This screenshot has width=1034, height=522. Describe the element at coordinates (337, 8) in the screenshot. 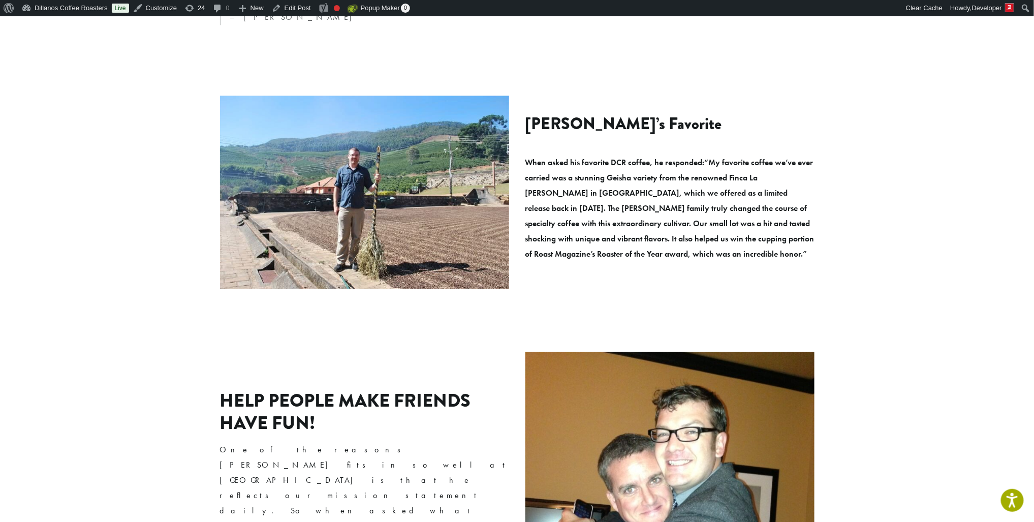

I see `div: Focus keyphrase not set` at that location.